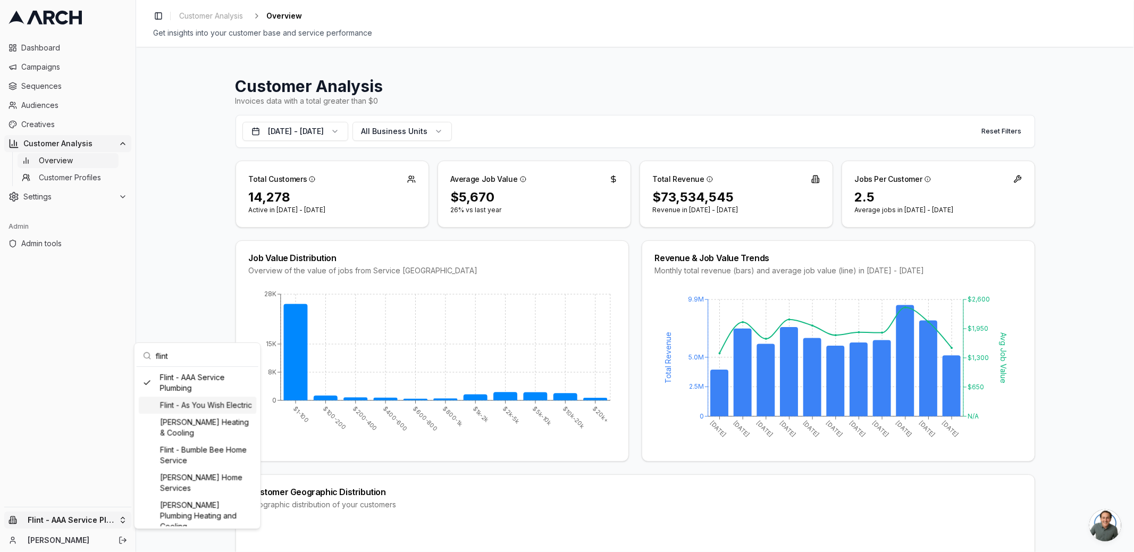 The image size is (1134, 552). What do you see at coordinates (204, 356) in the screenshot?
I see `input: Search company...` at bounding box center [204, 356].